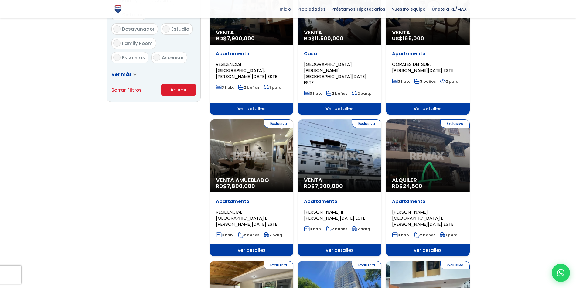 The width and height of the screenshot is (576, 288). What do you see at coordinates (408, 38) in the screenshot?
I see `span: US$` at bounding box center [408, 38].